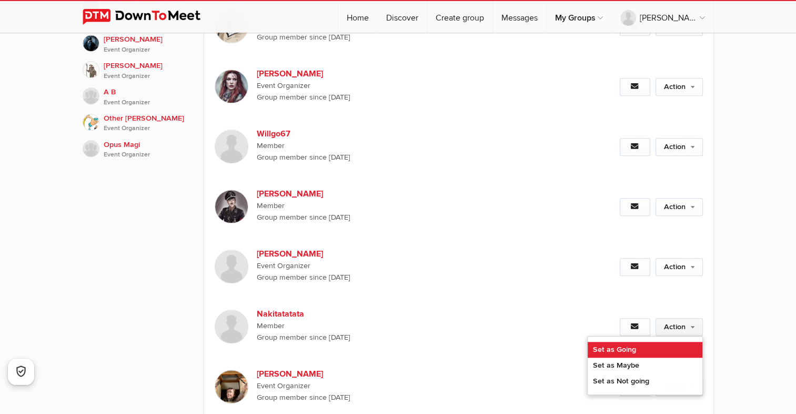  Describe the element at coordinates (347, 319) in the screenshot. I see `a: Nakitatatata Member` at that location.